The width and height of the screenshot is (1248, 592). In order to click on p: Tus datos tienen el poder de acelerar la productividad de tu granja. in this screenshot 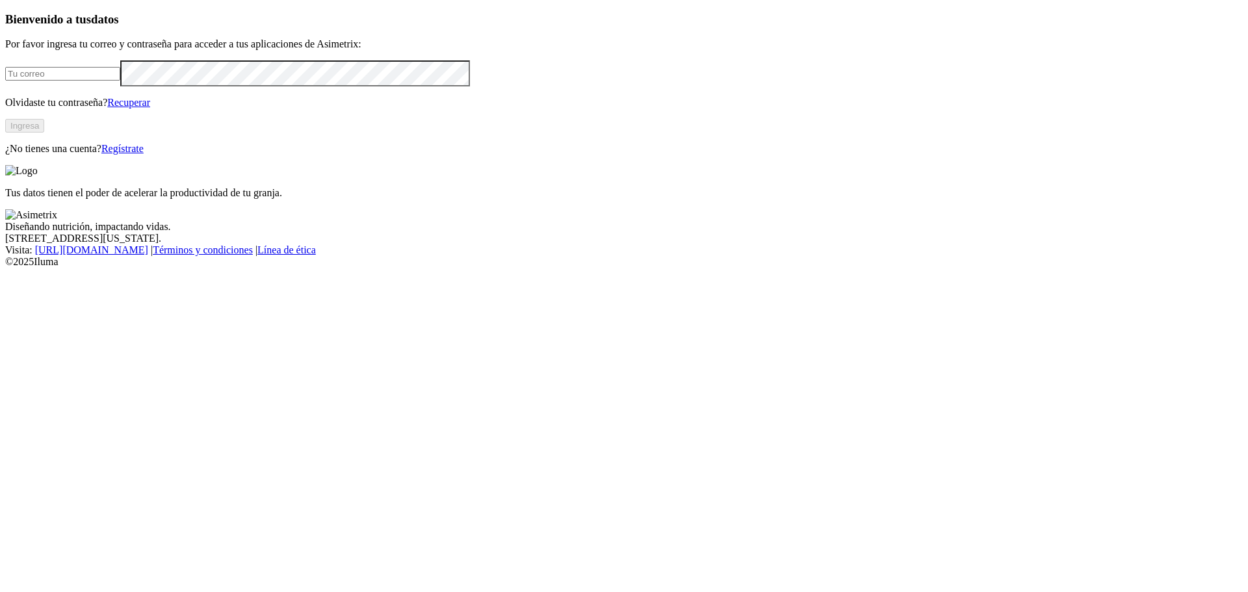, I will do `click(624, 193)`.